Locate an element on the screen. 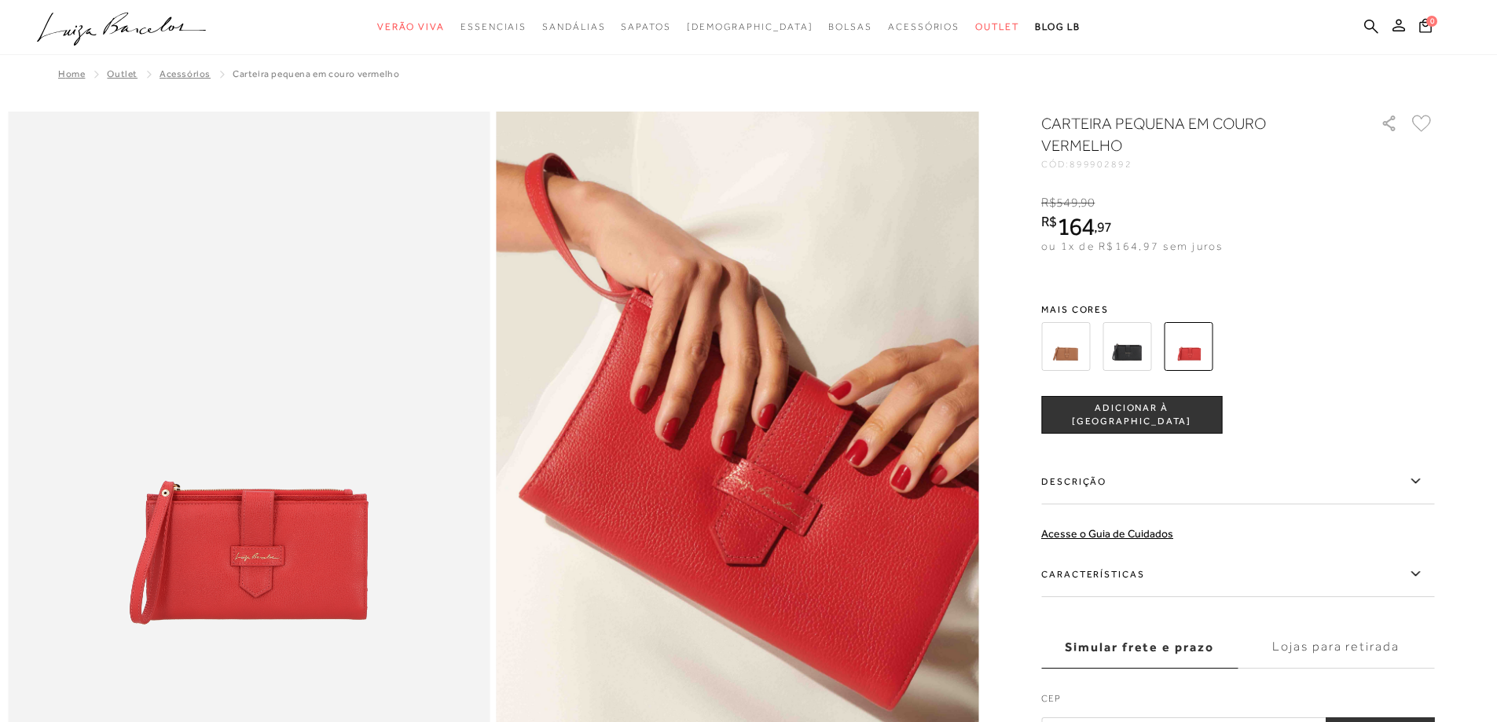  span: Mais cores is located at coordinates (1238, 310).